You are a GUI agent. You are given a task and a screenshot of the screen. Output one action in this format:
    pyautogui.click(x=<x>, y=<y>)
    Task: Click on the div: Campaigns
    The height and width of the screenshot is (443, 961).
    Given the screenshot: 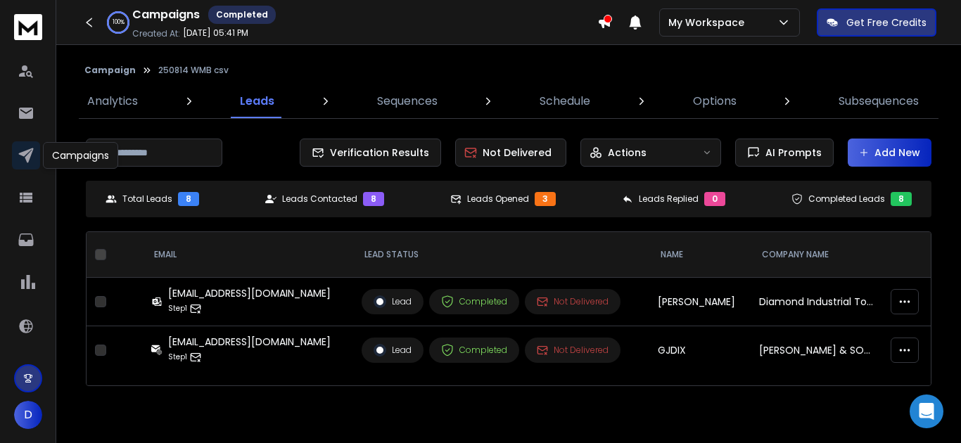 What is the action you would take?
    pyautogui.click(x=80, y=155)
    